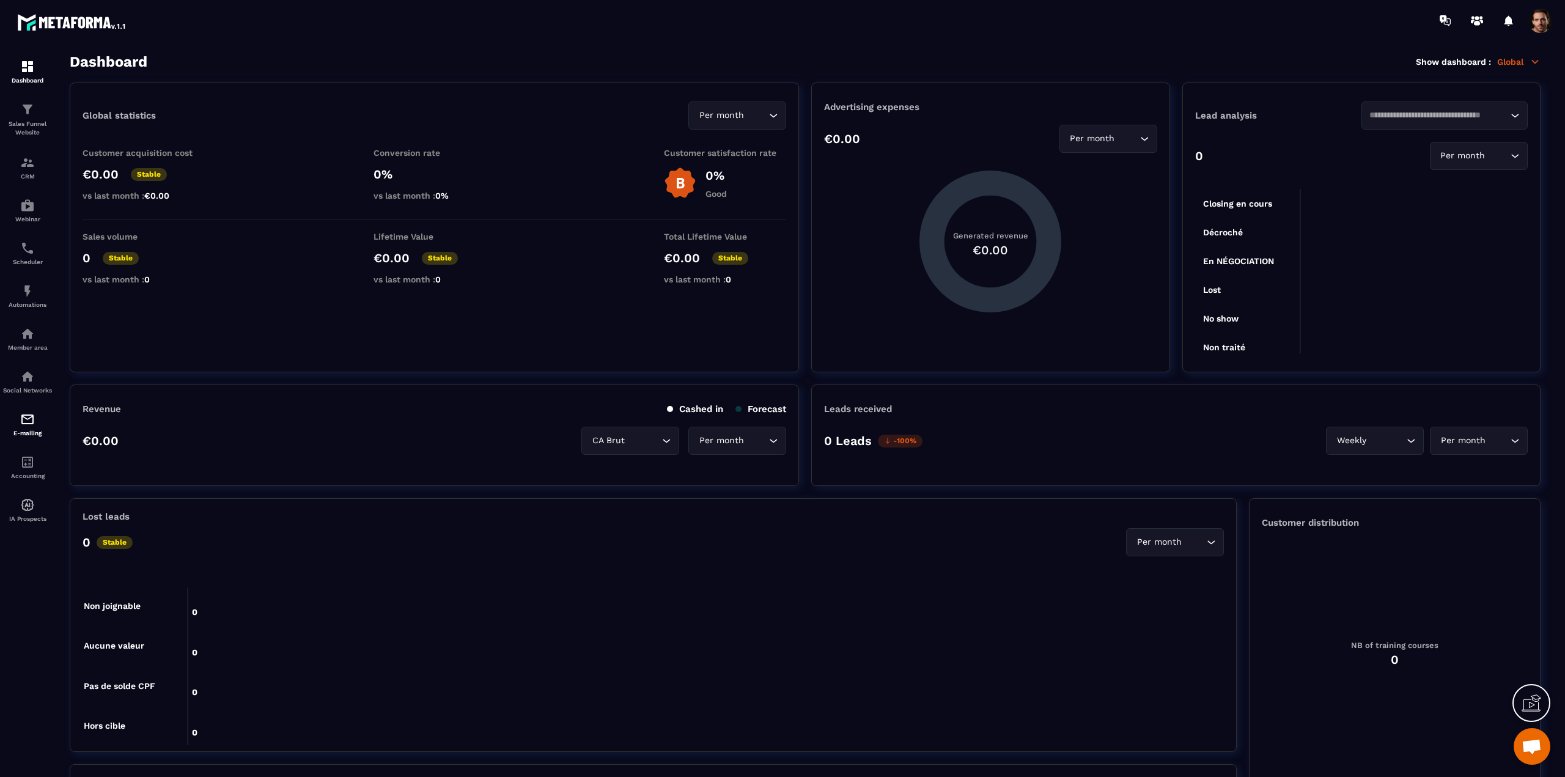 The width and height of the screenshot is (1565, 777). Describe the element at coordinates (1220, 318) in the screenshot. I see `tspan: No show` at that location.